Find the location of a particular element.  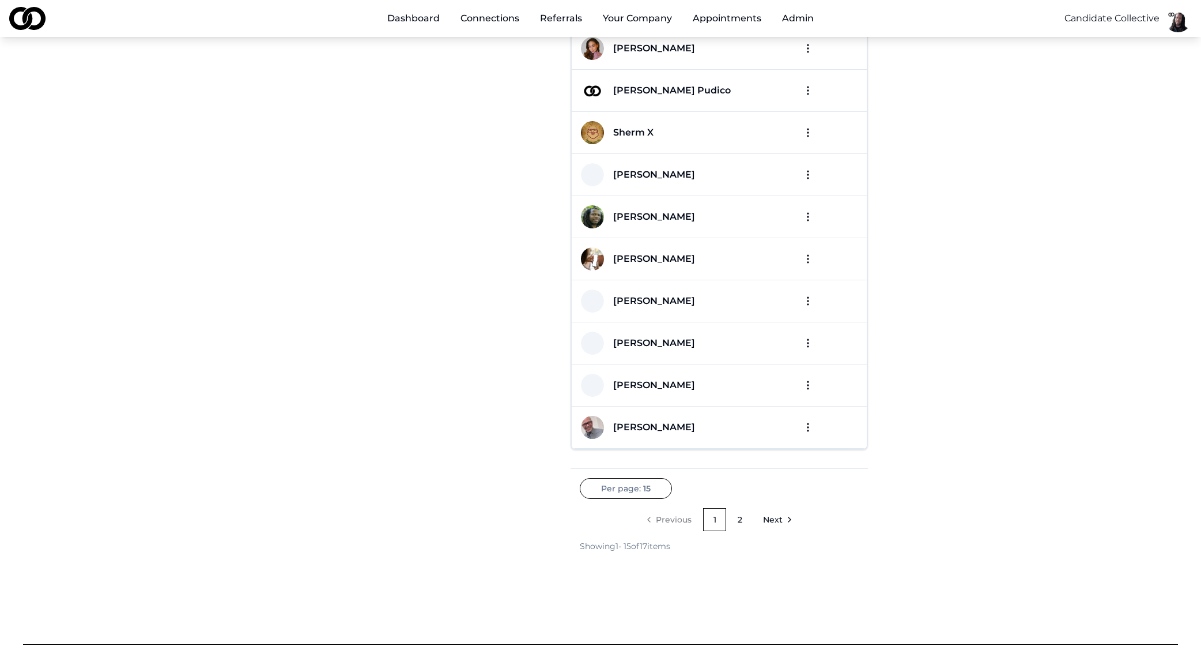

button: Candidate Collective is located at coordinates (1112, 18).